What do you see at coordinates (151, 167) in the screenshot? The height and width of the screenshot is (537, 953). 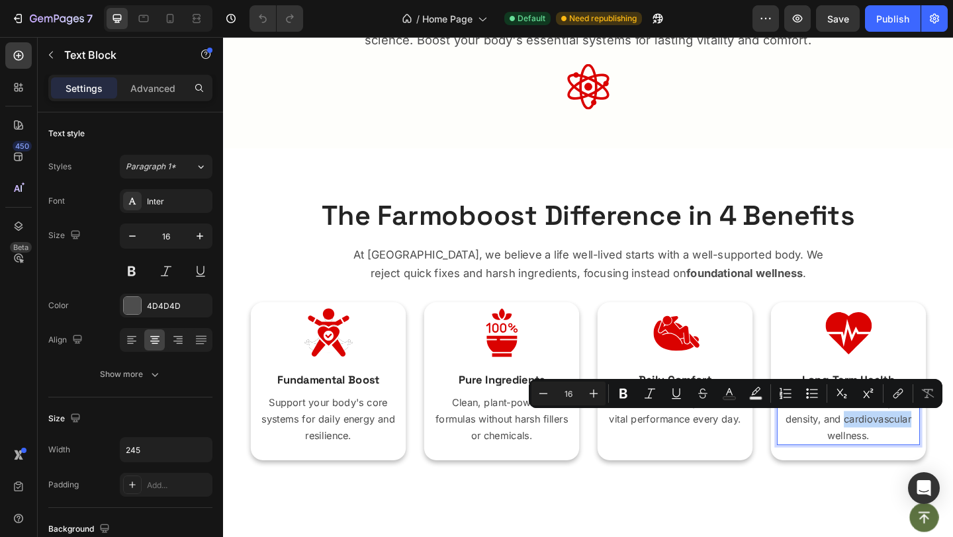 I see `span: Paragraph 1*` at bounding box center [151, 167].